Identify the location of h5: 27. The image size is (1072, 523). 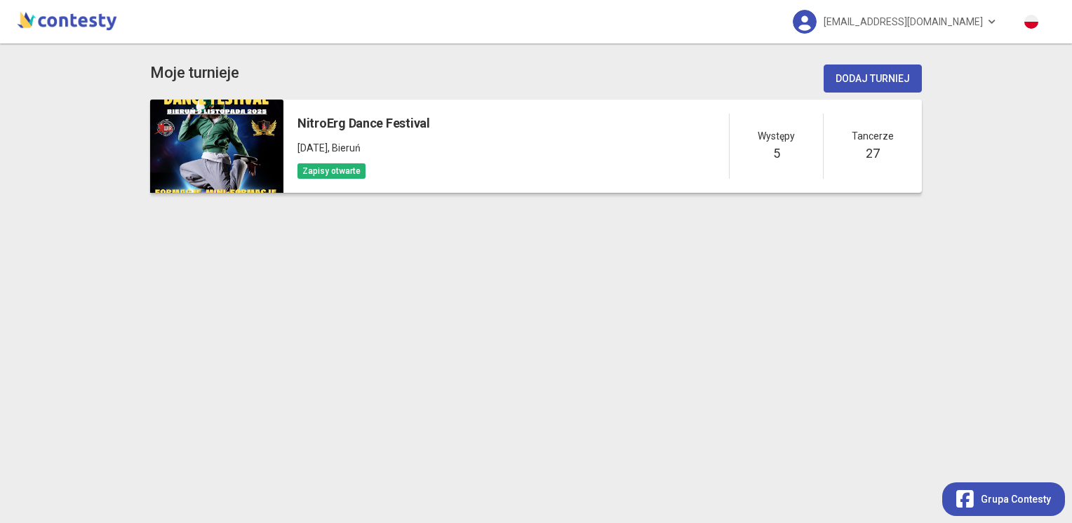
(872, 154).